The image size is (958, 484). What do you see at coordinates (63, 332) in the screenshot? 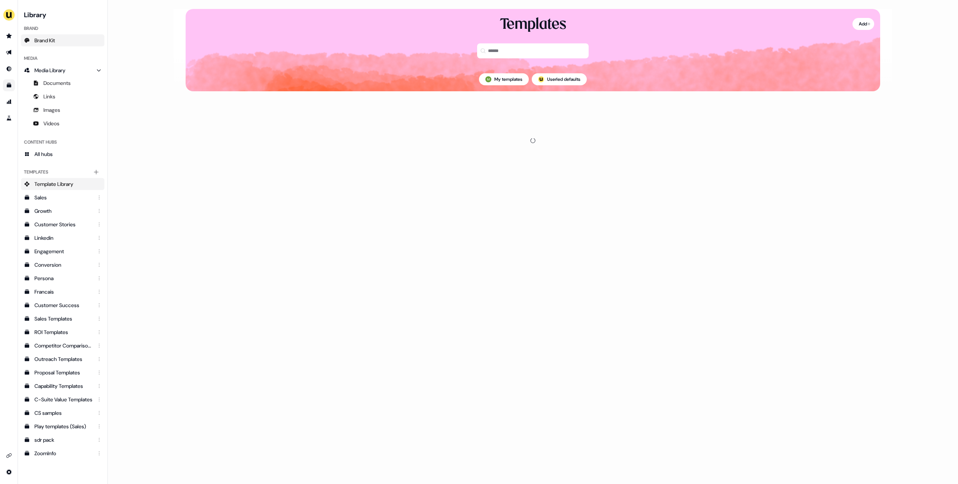
I see `div: ROI Templates` at bounding box center [63, 332].